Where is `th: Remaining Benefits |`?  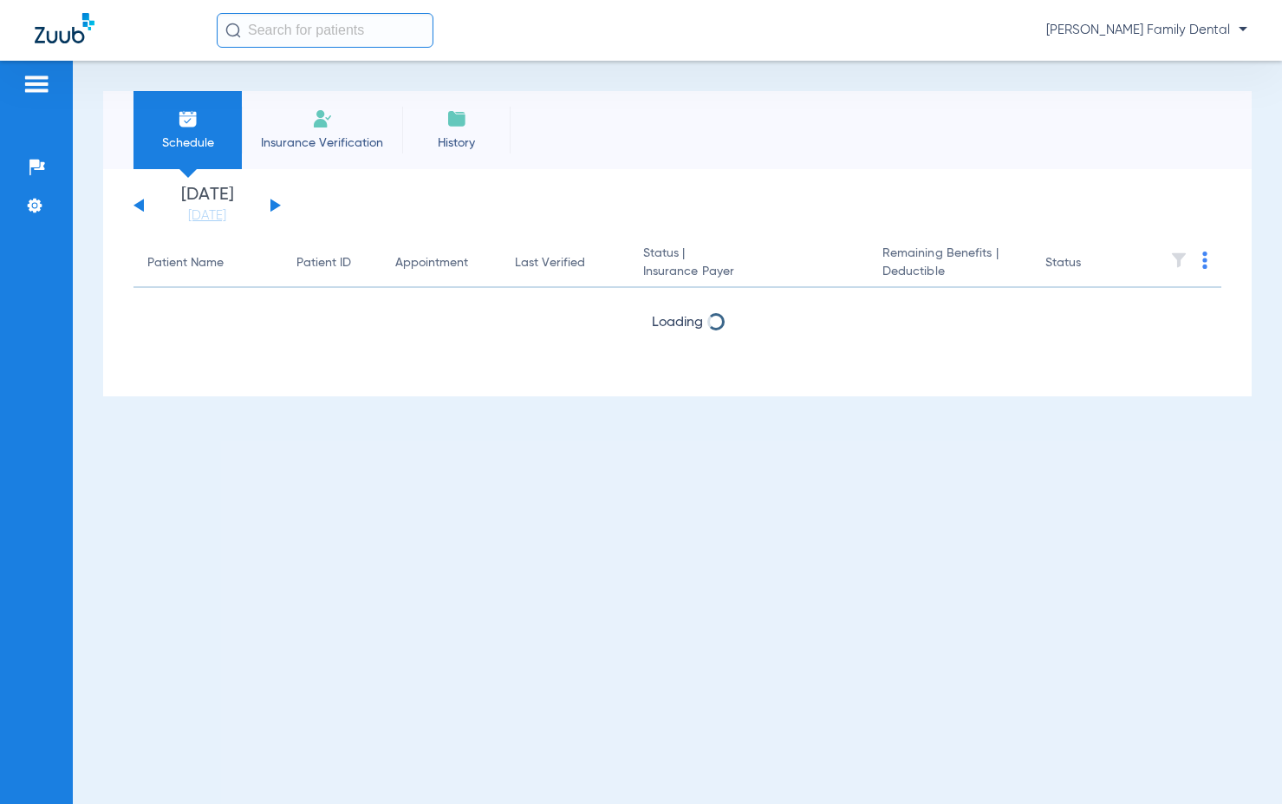 th: Remaining Benefits | is located at coordinates (950, 264).